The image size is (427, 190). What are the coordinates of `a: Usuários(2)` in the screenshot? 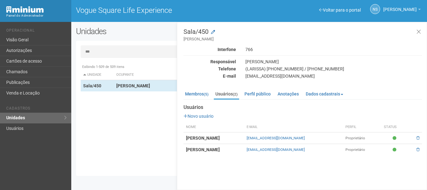 It's located at (226, 94).